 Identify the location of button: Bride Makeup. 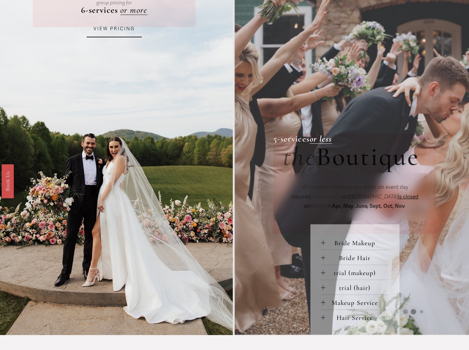
(355, 243).